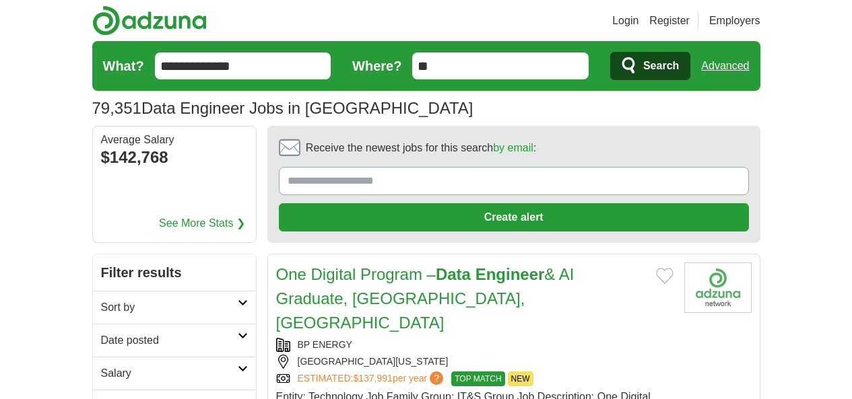 The image size is (852, 399). What do you see at coordinates (174, 307) in the screenshot?
I see `a: Sort by` at bounding box center [174, 307].